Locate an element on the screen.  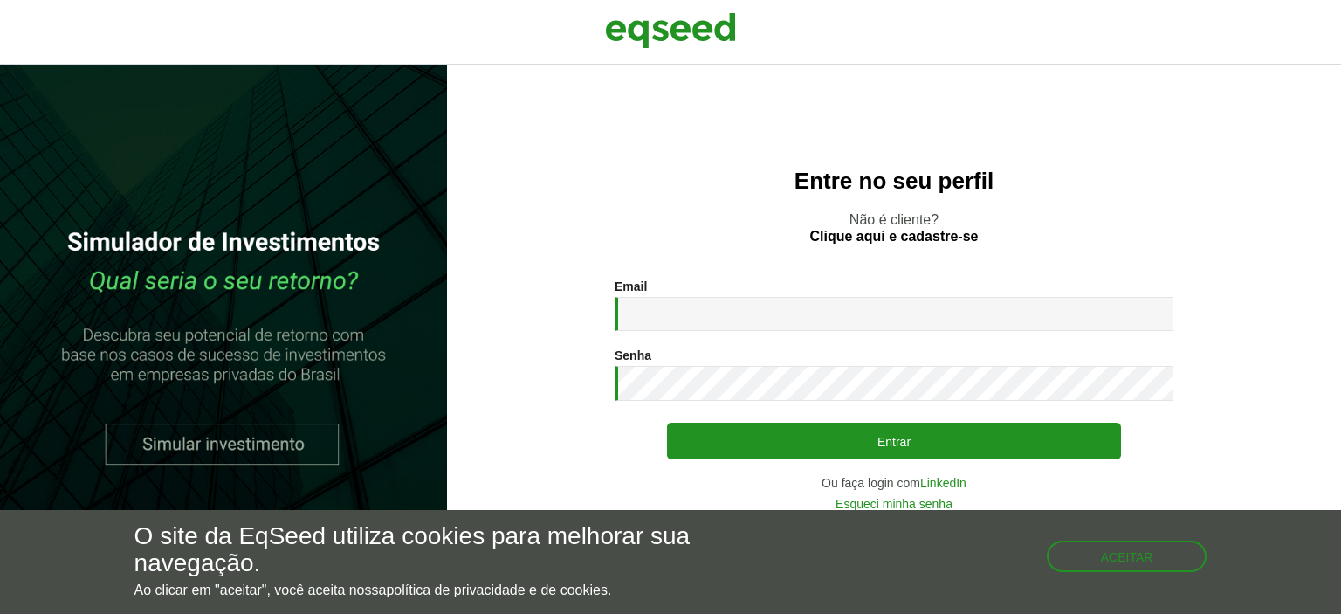
img: EqSeed Logo is located at coordinates (670, 31).